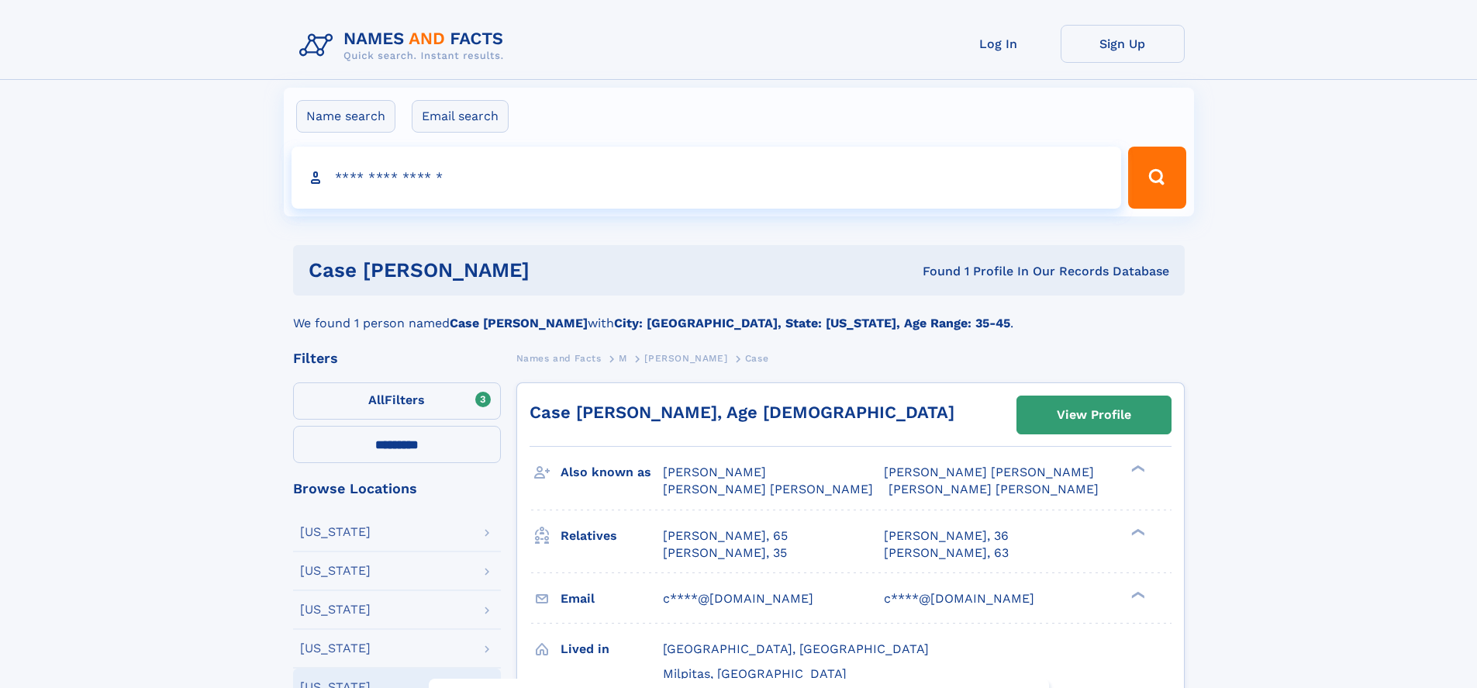 This screenshot has width=1477, height=688. Describe the element at coordinates (706, 178) in the screenshot. I see `input: search input` at that location.